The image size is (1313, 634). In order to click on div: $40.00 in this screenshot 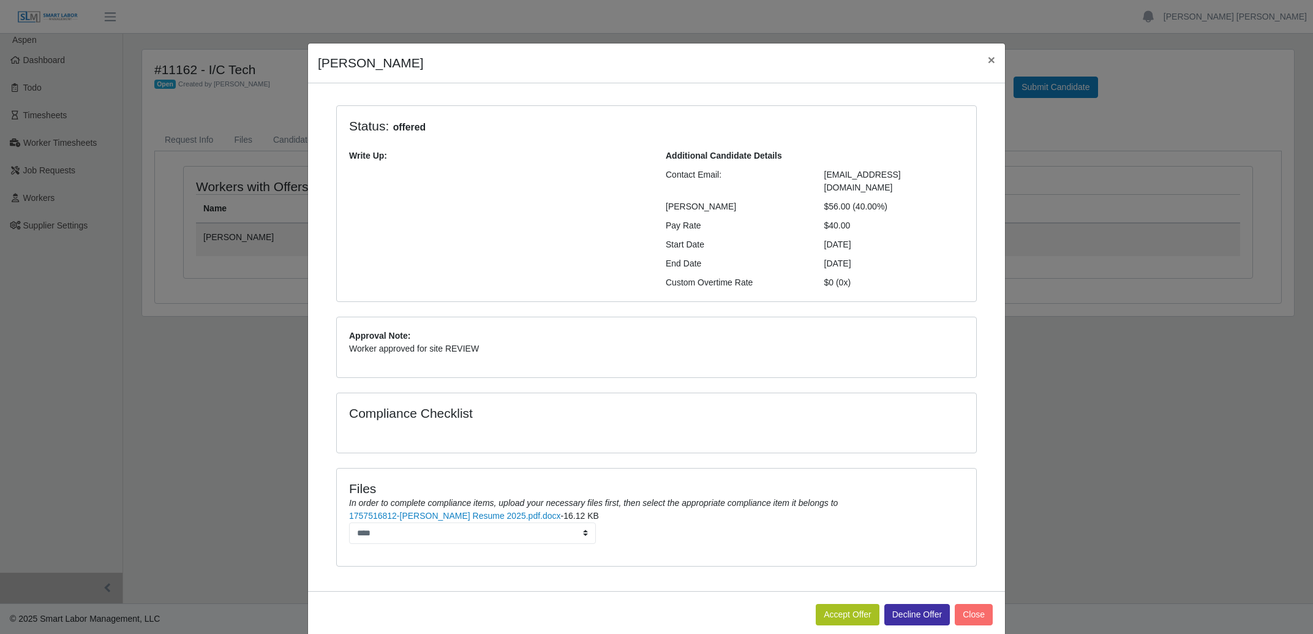, I will do `click(894, 225)`.